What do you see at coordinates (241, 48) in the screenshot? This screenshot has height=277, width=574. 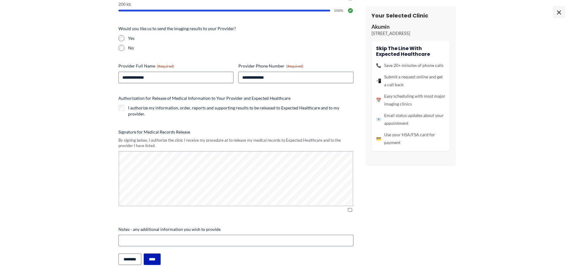 I see `label: No` at bounding box center [241, 48].